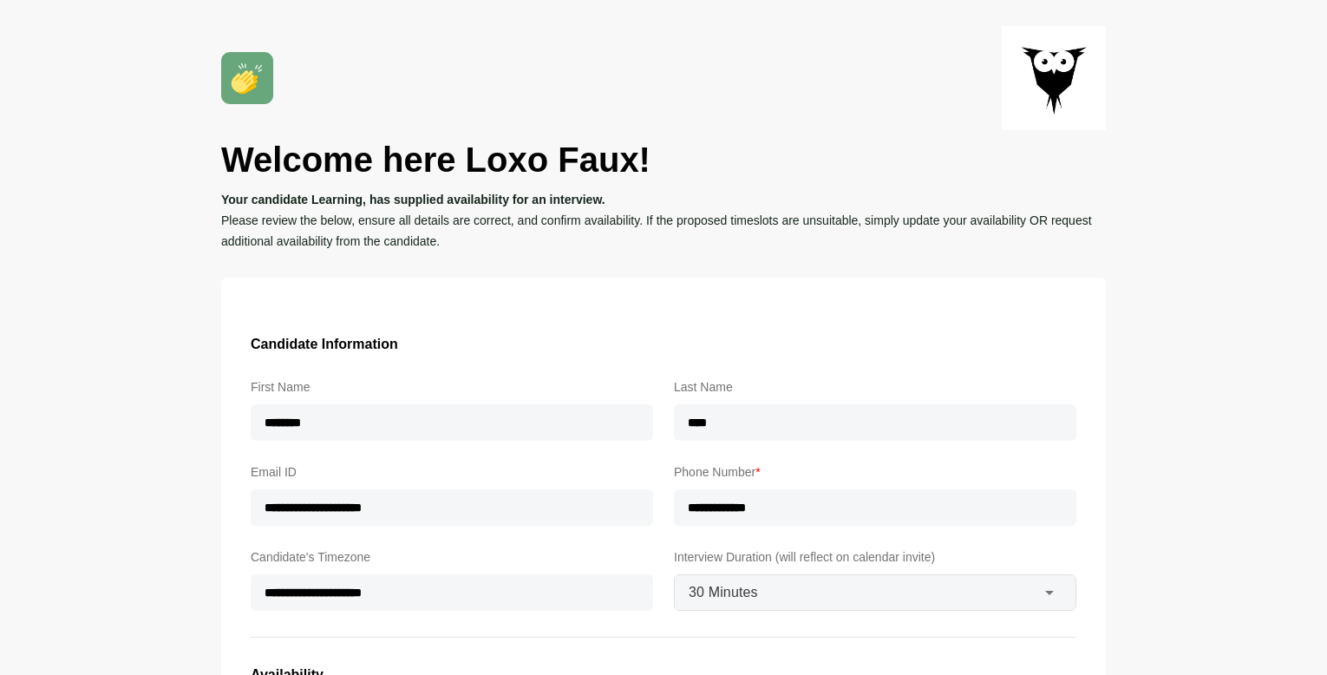  What do you see at coordinates (663, 160) in the screenshot?
I see `h1: Welcome here Loxo Faux!` at bounding box center [663, 160].